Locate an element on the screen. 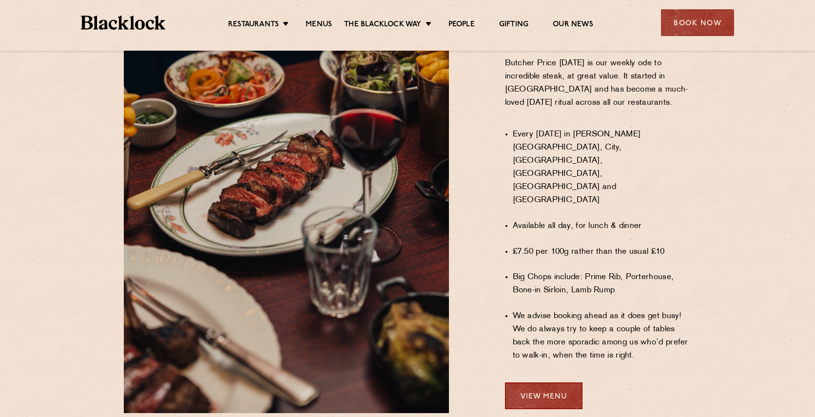  a: Restaurants is located at coordinates (253, 25).